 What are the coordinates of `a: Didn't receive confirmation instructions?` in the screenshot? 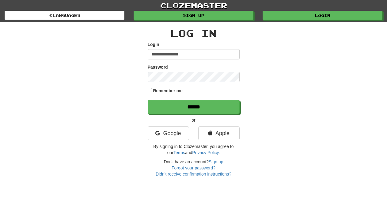 It's located at (193, 174).